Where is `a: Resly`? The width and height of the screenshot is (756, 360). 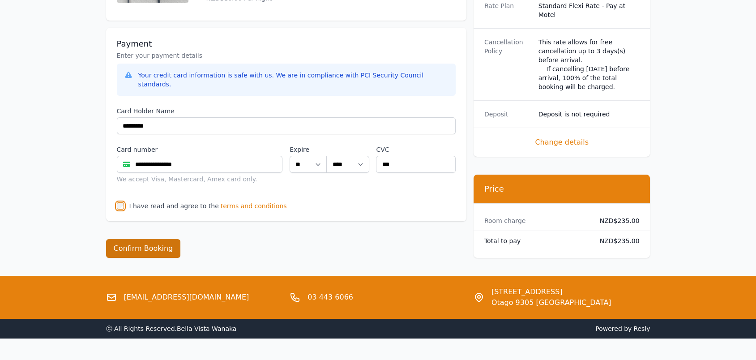 a: Resly is located at coordinates (641, 328).